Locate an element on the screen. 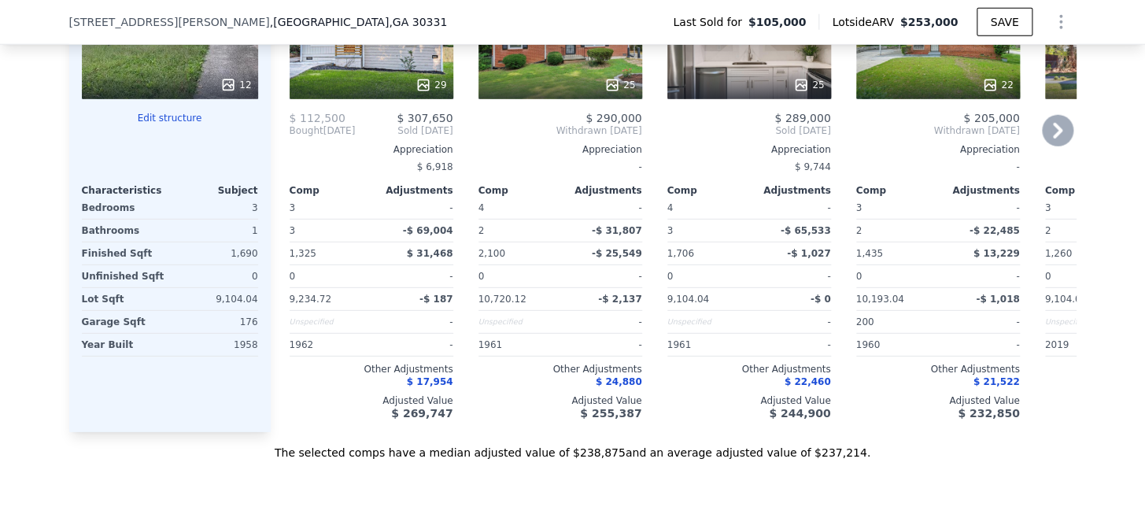 The image size is (1145, 529). div: 1958 is located at coordinates (216, 345).